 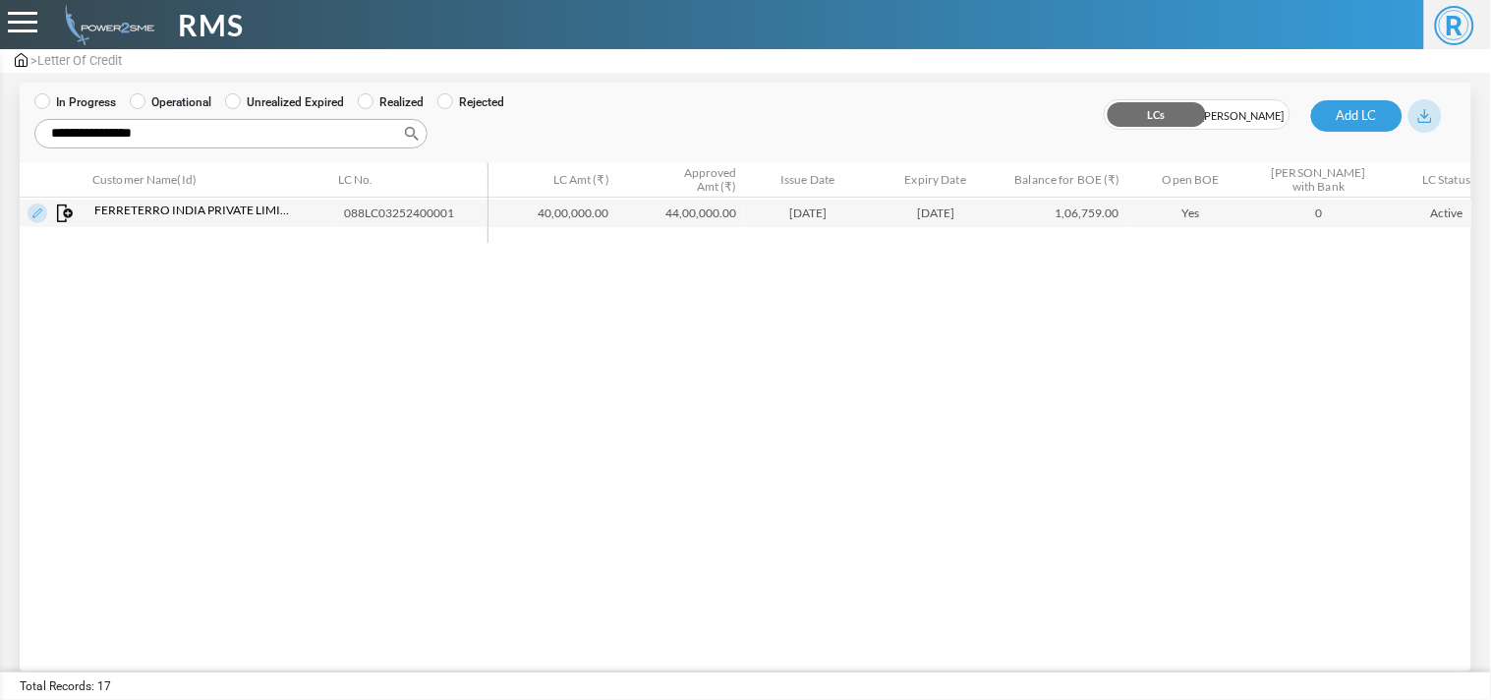 I want to click on td: Yes, so click(x=1192, y=212).